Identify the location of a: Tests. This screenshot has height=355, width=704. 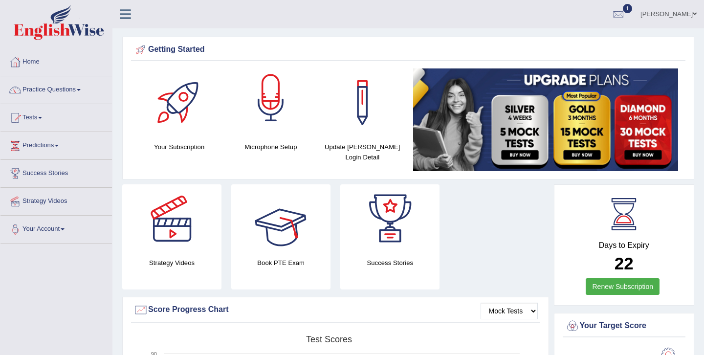
(56, 116).